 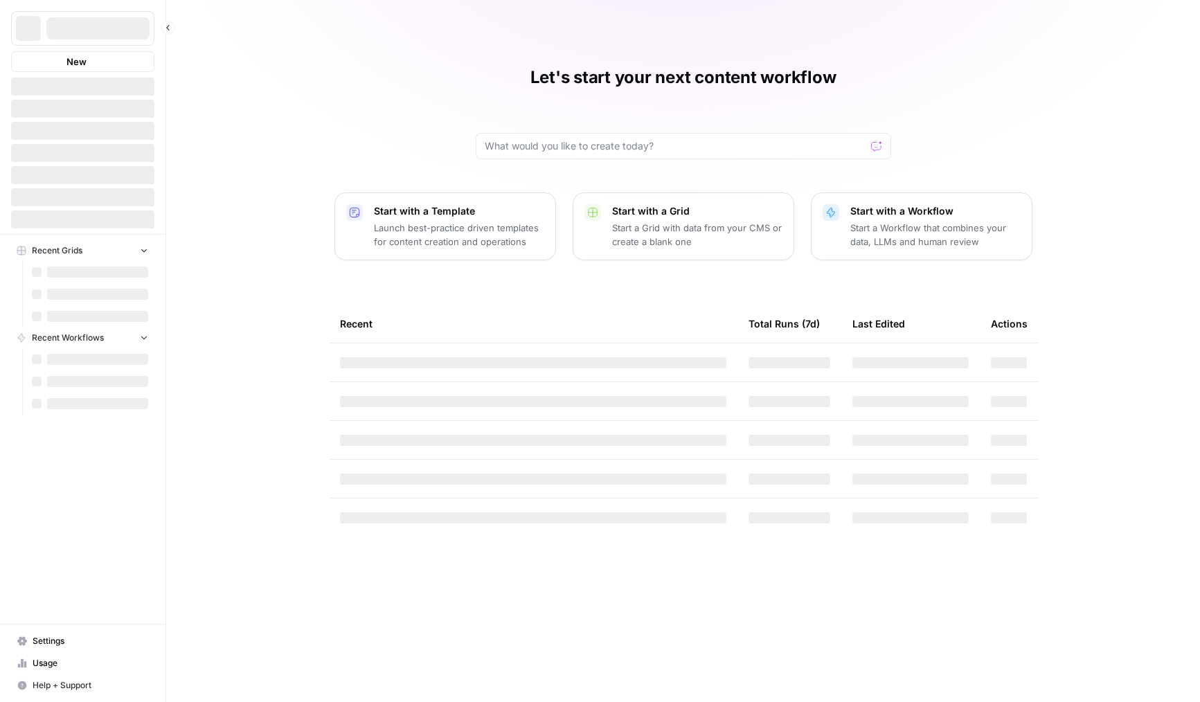 What do you see at coordinates (683, 78) in the screenshot?
I see `h1: Let's start your next content workflow` at bounding box center [683, 78].